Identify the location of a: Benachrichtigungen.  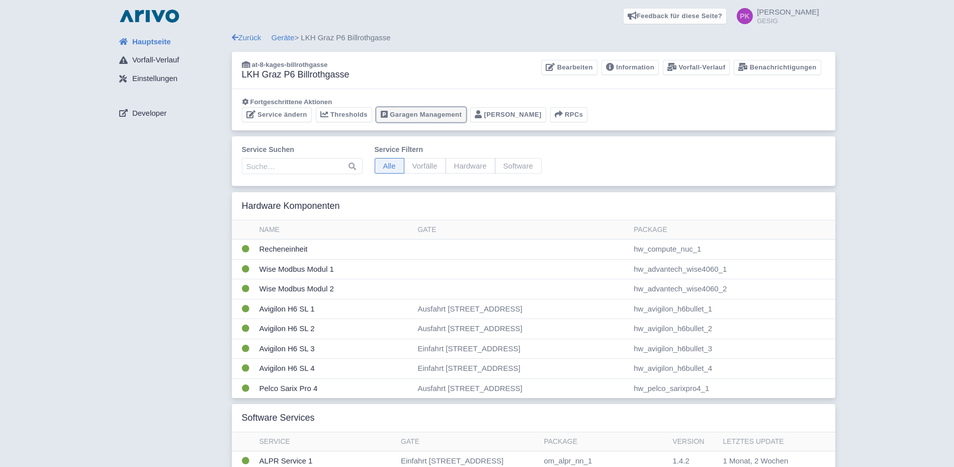
(777, 67).